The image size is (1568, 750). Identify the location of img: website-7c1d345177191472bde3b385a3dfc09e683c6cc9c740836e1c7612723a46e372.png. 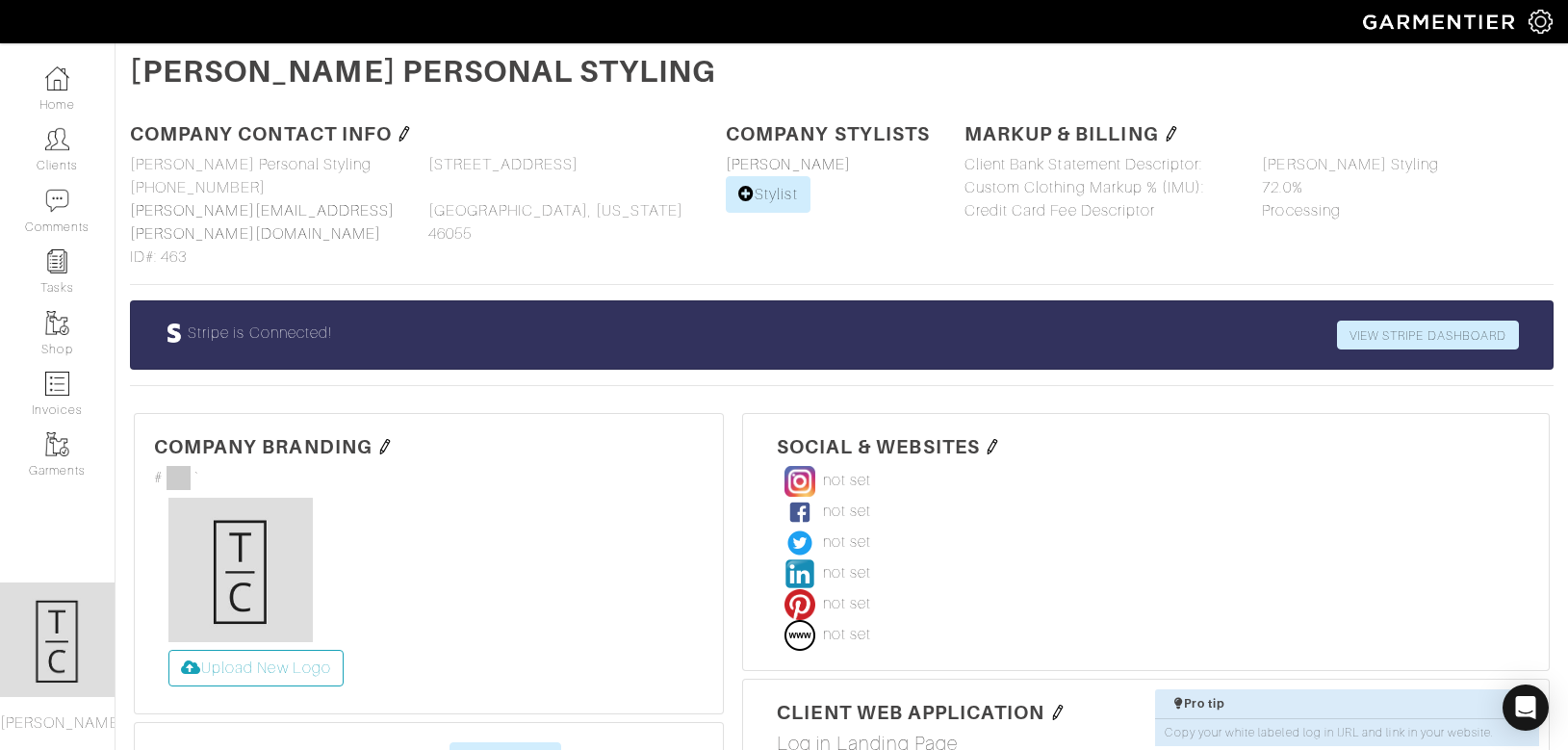
(800, 635).